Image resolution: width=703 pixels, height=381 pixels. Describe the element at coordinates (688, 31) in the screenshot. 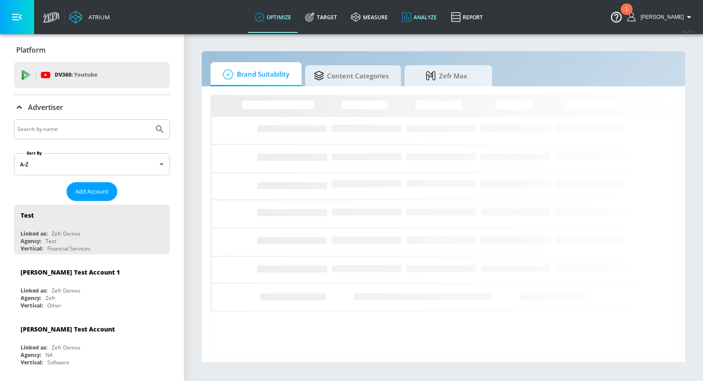

I see `span: v 4.25.4` at that location.